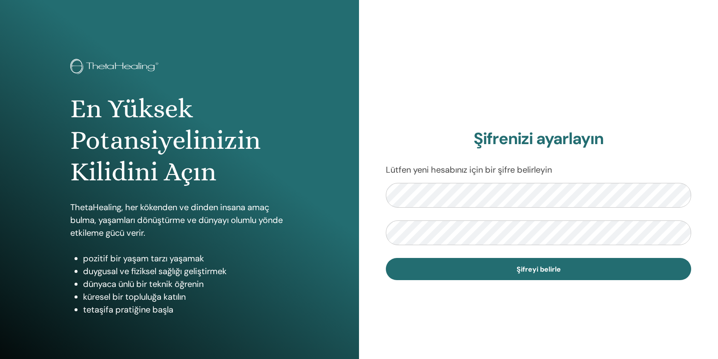 The height and width of the screenshot is (359, 718). What do you see at coordinates (186, 271) in the screenshot?
I see `li: duygusal ve fiziksel sağlığı geliştirmek` at bounding box center [186, 271].